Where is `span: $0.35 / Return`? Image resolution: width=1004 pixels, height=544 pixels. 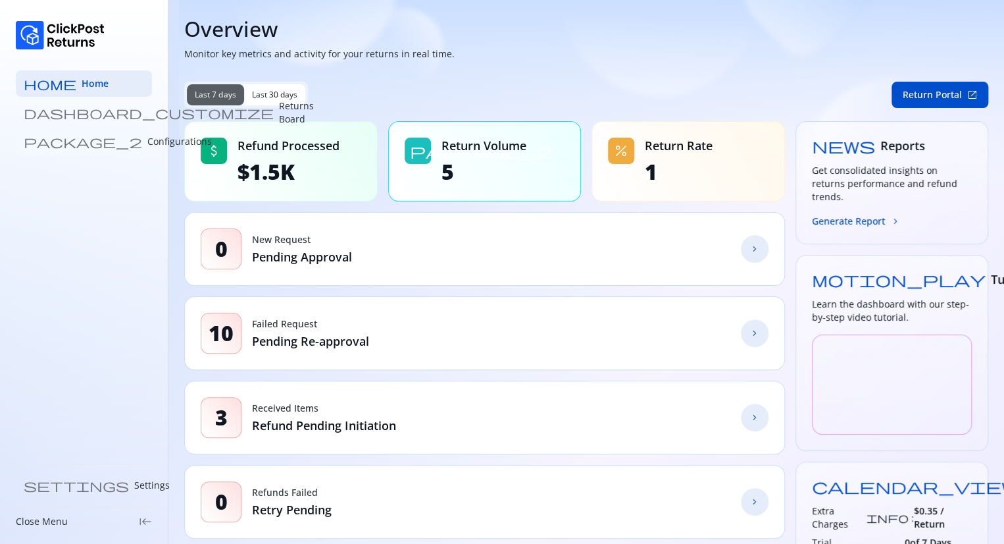 span: $0.35 / Return is located at coordinates (943, 517).